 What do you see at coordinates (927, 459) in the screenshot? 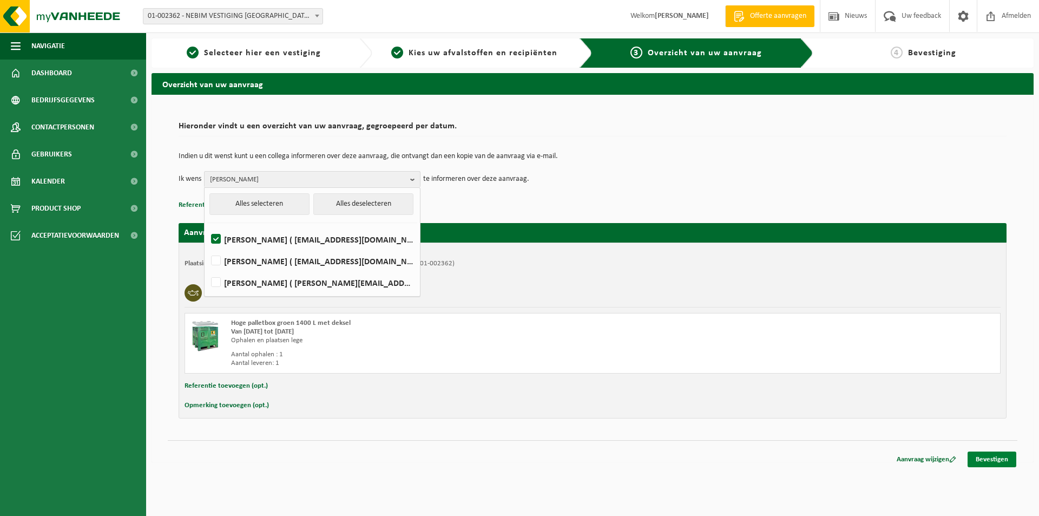
I see `a: Aanvraag wijzigen` at bounding box center [927, 459].